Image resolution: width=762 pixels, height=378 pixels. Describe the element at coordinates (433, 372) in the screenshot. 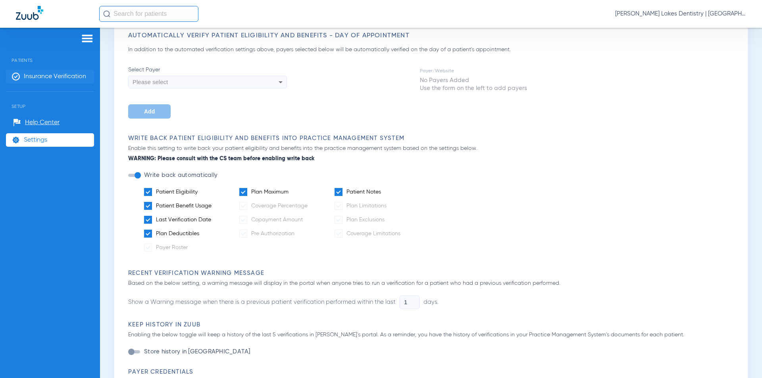

I see `h3: Payer Credentials` at that location.